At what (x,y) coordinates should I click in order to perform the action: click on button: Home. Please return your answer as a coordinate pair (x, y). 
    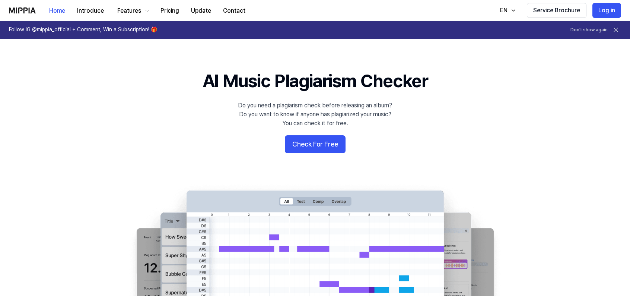
    Looking at the image, I should click on (57, 11).